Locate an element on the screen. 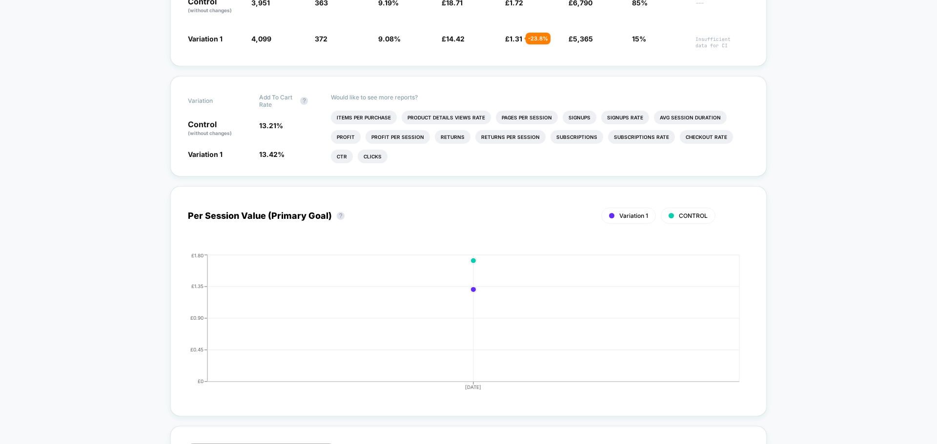  div: - 23.8 % is located at coordinates (538, 39).